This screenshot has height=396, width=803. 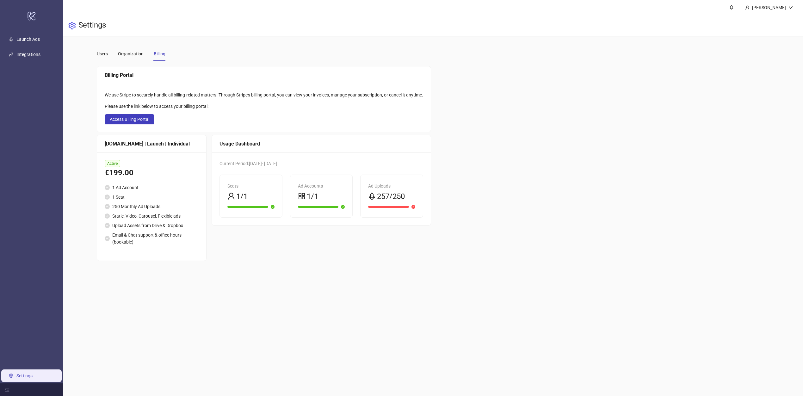 What do you see at coordinates (391, 197) in the screenshot?
I see `span: 257/250` at bounding box center [391, 197].